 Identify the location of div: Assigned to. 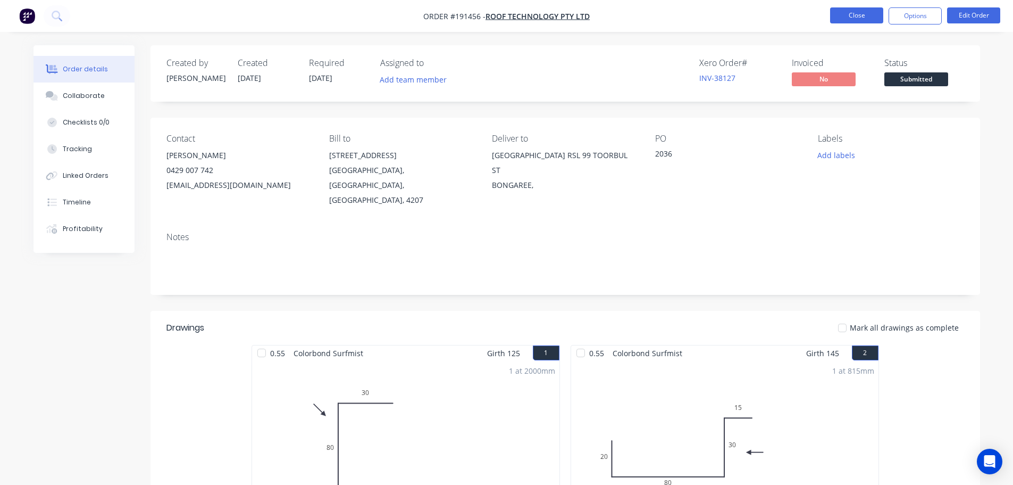
(434, 63).